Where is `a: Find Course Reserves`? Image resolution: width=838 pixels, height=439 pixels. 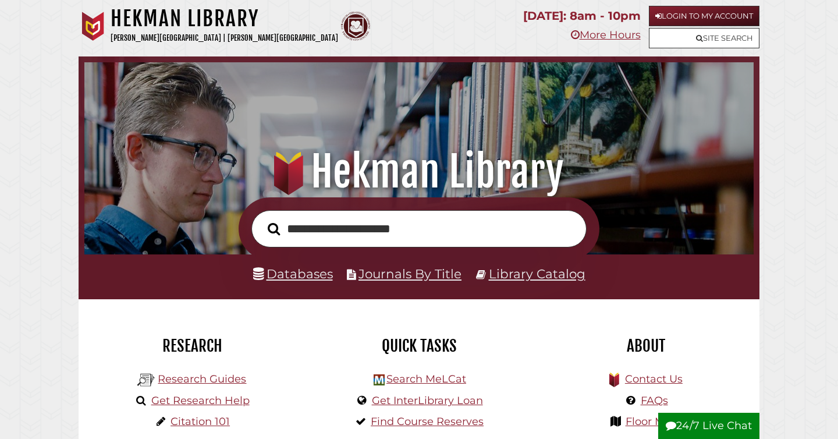 a: Find Course Reserves is located at coordinates (427, 421).